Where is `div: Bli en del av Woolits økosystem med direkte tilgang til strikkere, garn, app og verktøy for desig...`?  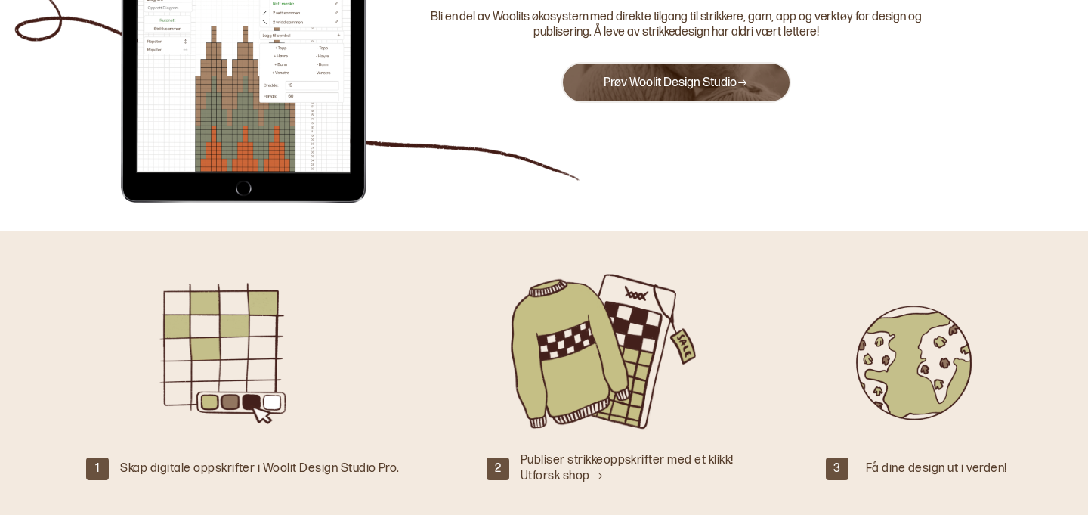
div: Bli en del av Woolits økosystem med direkte tilgang til strikkere, garn, app og verktøy for desig... is located at coordinates (676, 26).